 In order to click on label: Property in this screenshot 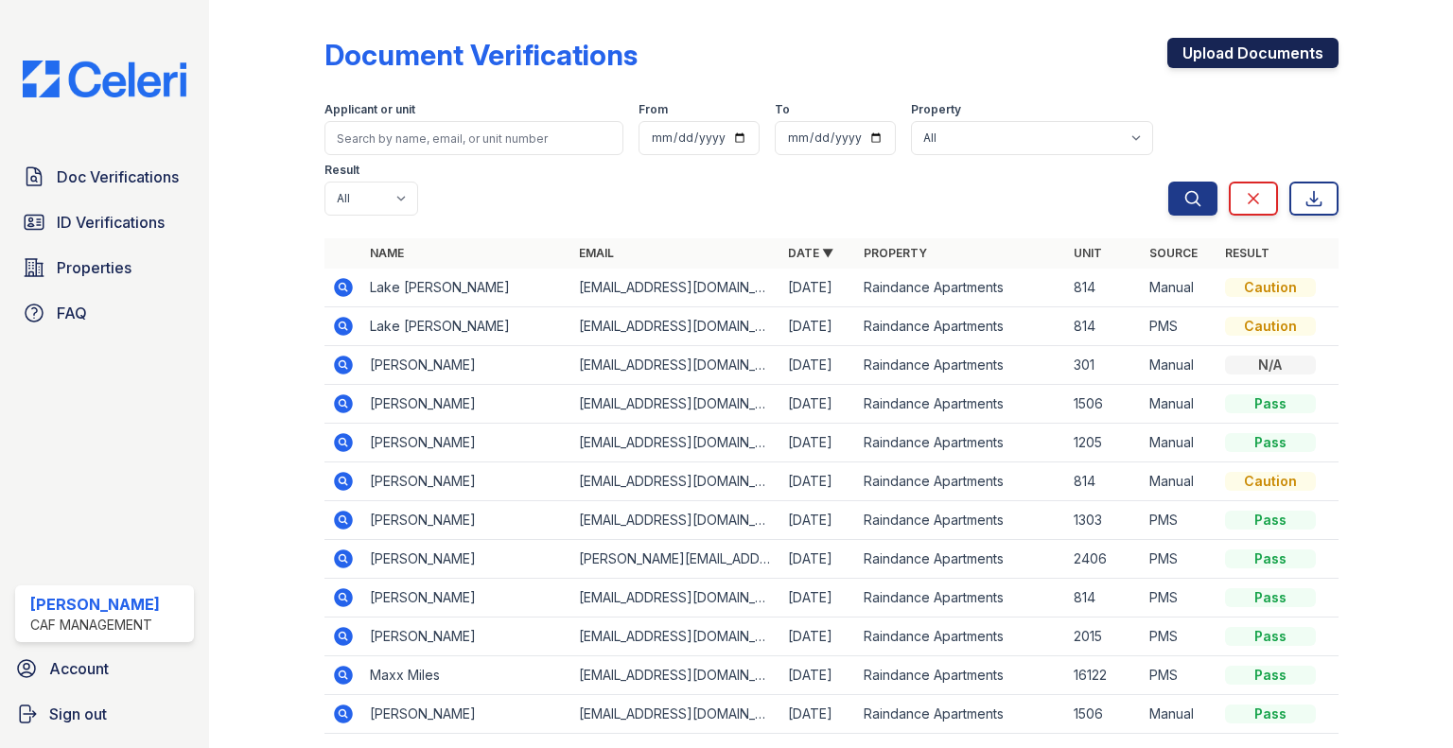, I will do `click(936, 110)`.